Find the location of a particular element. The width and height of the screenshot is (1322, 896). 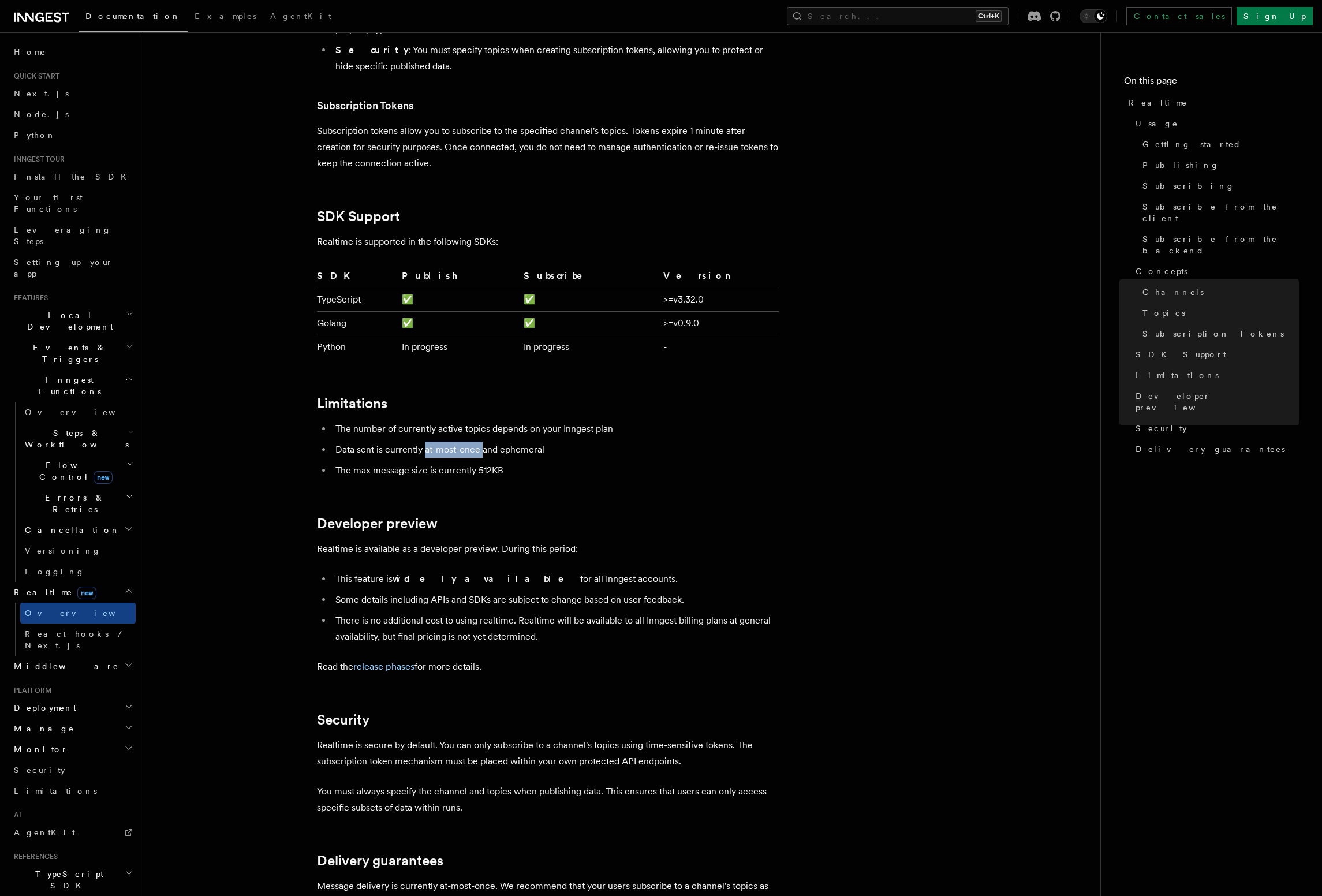

td: Golang is located at coordinates (357, 323).